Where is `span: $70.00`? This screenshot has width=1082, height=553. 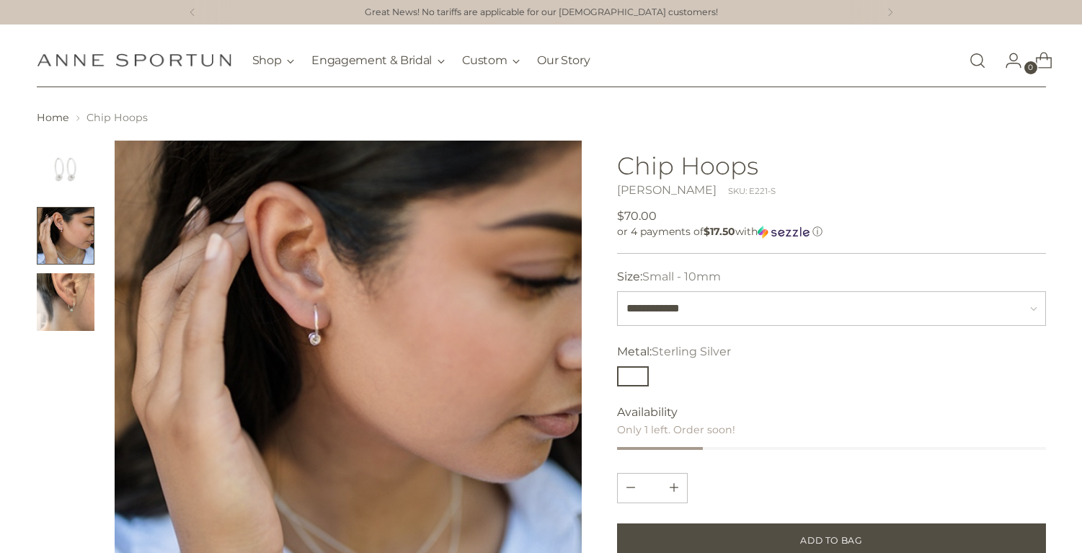
span: $70.00 is located at coordinates (637, 216).